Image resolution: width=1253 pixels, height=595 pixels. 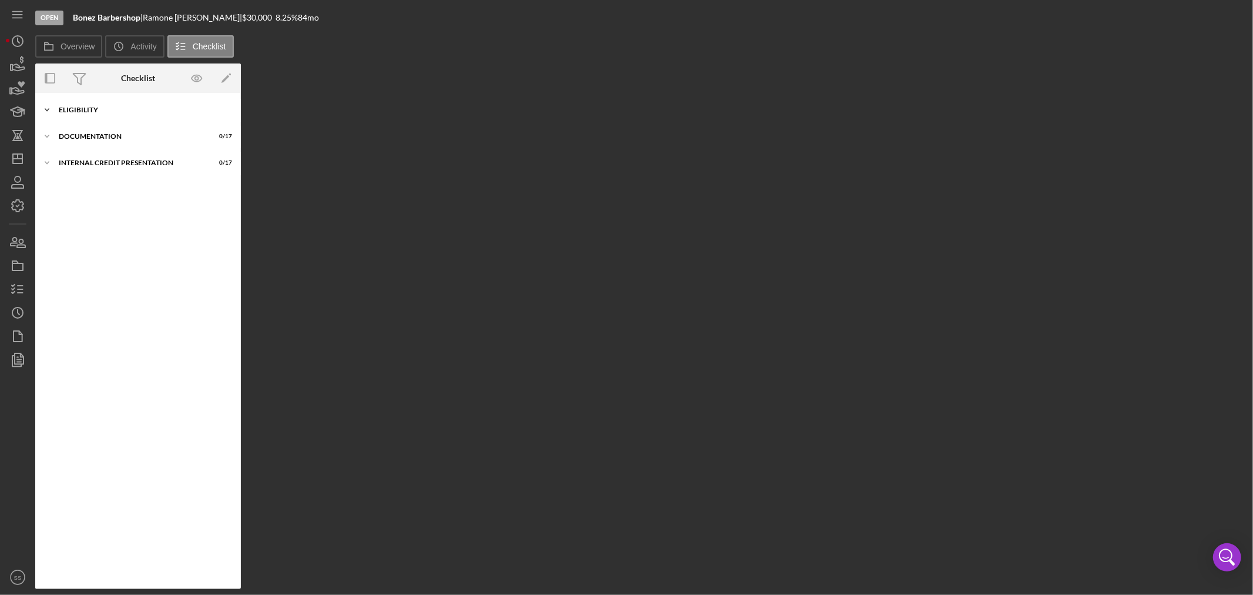 What do you see at coordinates (69, 46) in the screenshot?
I see `button: Overview` at bounding box center [69, 46].